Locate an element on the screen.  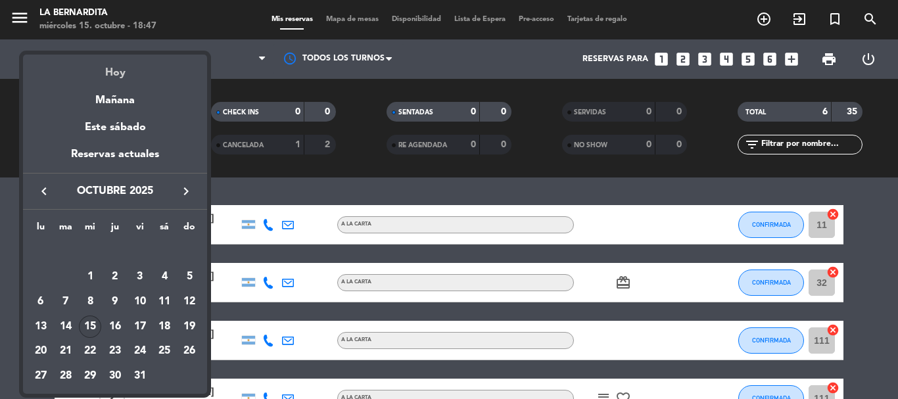
div: 7 is located at coordinates (66, 302).